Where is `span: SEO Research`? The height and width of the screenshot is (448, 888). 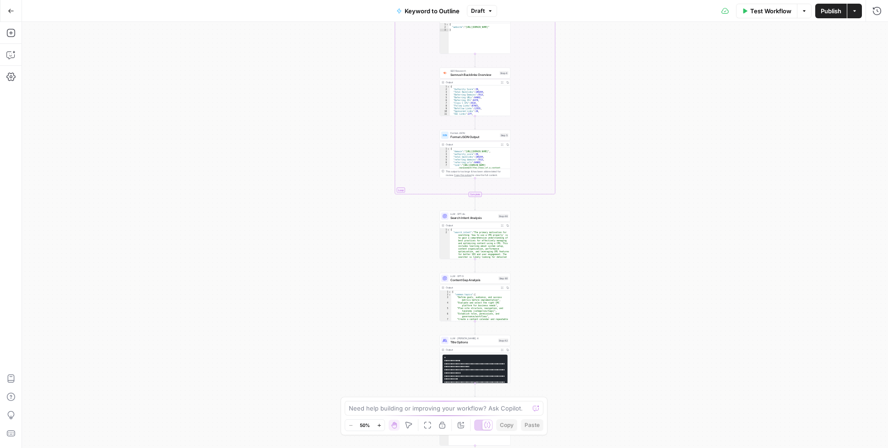 span: SEO Research is located at coordinates (474, 71).